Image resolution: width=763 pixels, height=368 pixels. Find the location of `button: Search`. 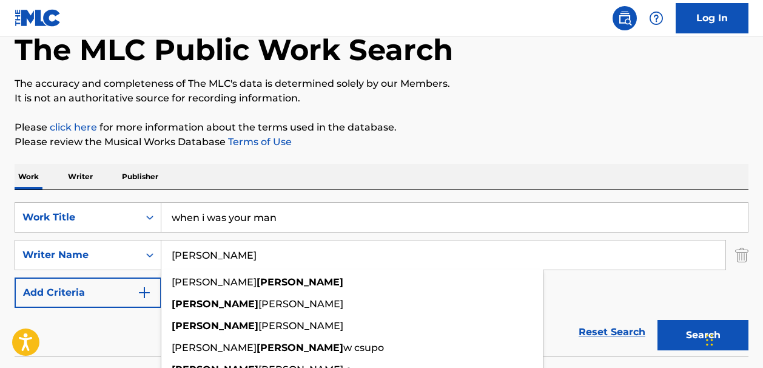

button: Search is located at coordinates (703, 335).